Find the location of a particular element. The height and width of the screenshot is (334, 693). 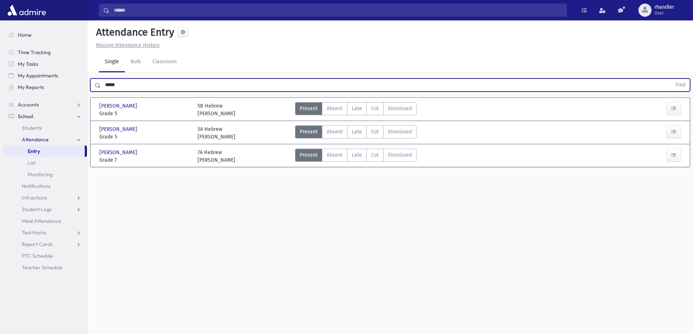

h5: Attendance Entry is located at coordinates (134, 32).